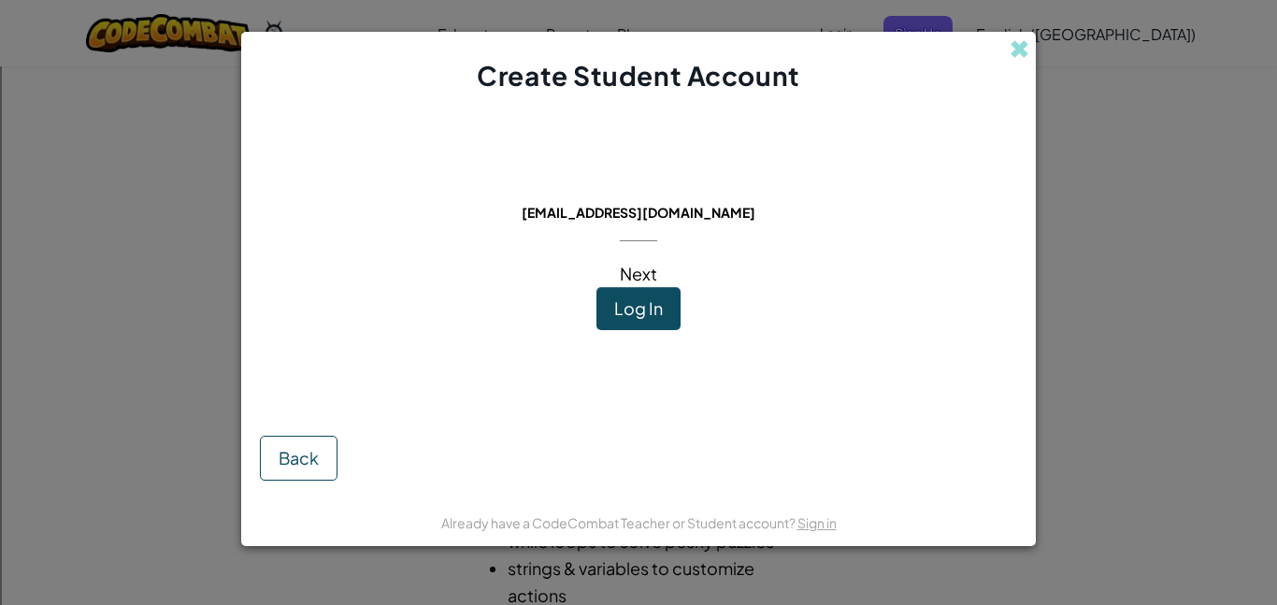 The height and width of the screenshot is (605, 1277). I want to click on button: Log In, so click(638, 308).